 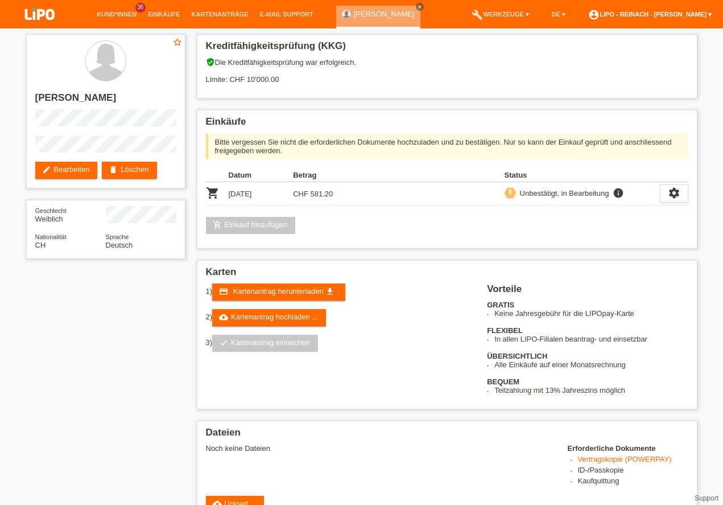 I want to click on h2: Einkäufe, so click(x=447, y=125).